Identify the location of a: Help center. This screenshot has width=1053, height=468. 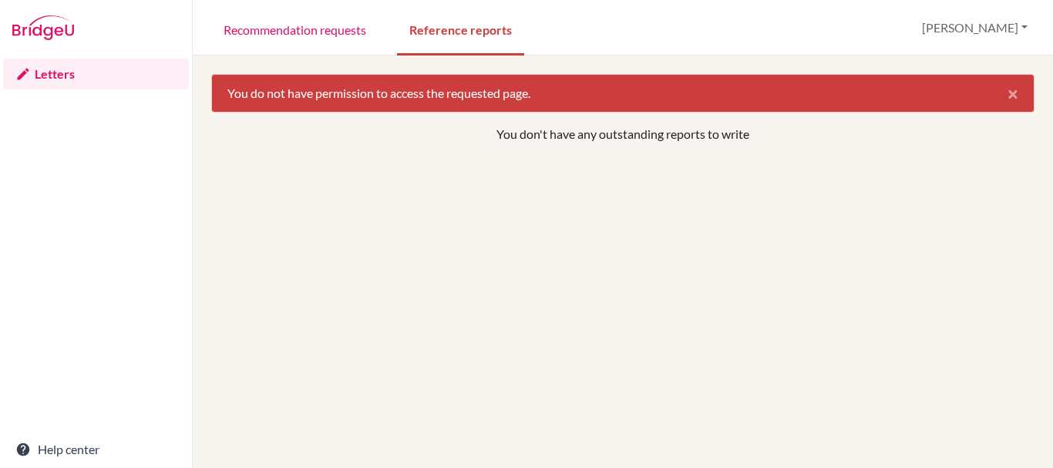
(96, 449).